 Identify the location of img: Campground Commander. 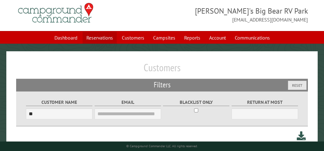
(56, 13).